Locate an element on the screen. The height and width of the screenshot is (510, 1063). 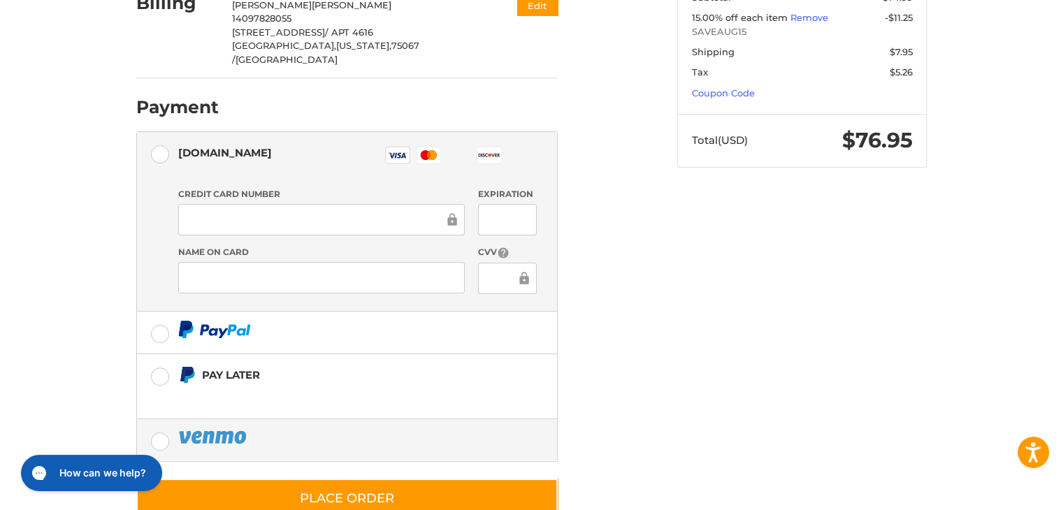
span: 14097828055 is located at coordinates (261, 18).